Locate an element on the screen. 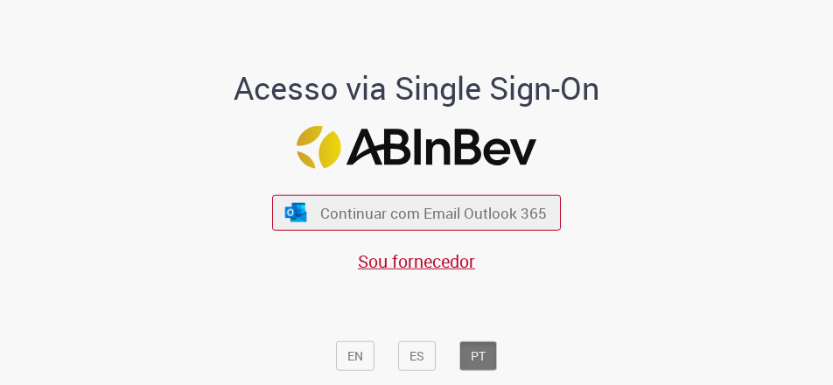 The width and height of the screenshot is (833, 385). a: Sou fornecedor is located at coordinates (416, 261).